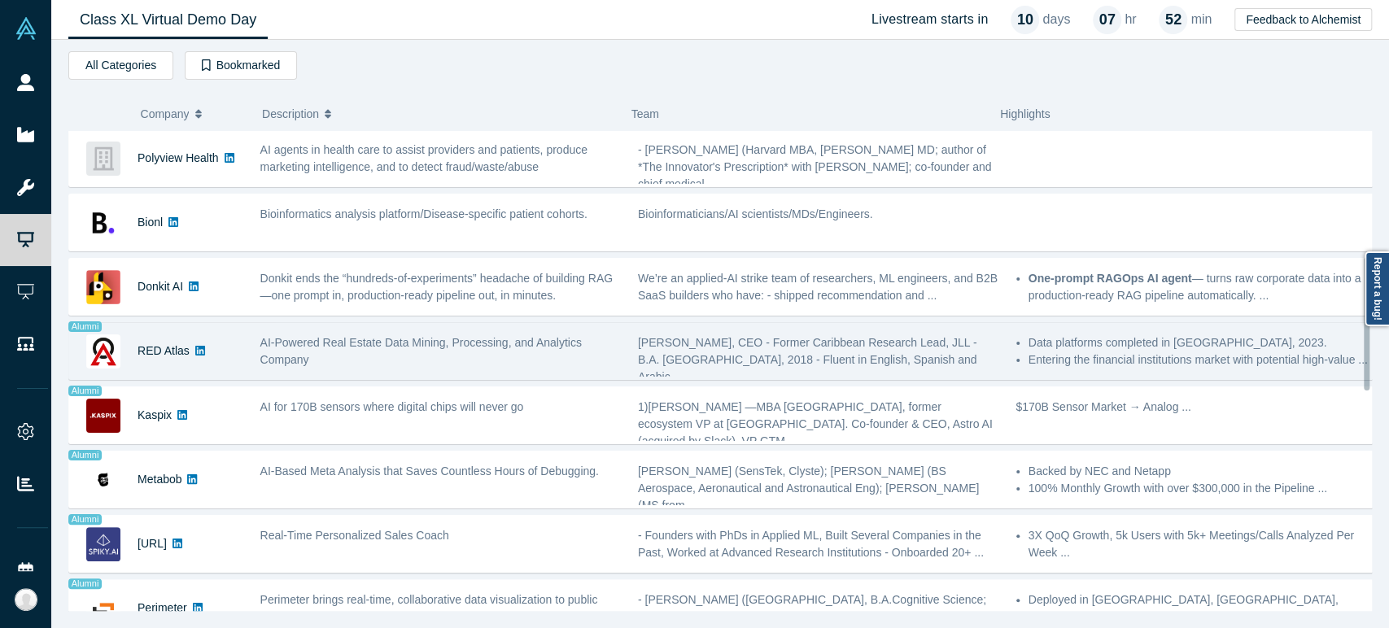  What do you see at coordinates (291, 114) in the screenshot?
I see `span: Description` at bounding box center [291, 114].